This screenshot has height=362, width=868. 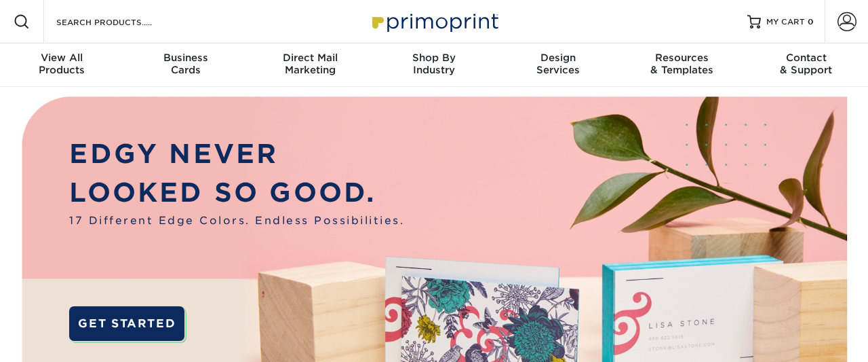 I want to click on a: BusinessCards, so click(x=186, y=65).